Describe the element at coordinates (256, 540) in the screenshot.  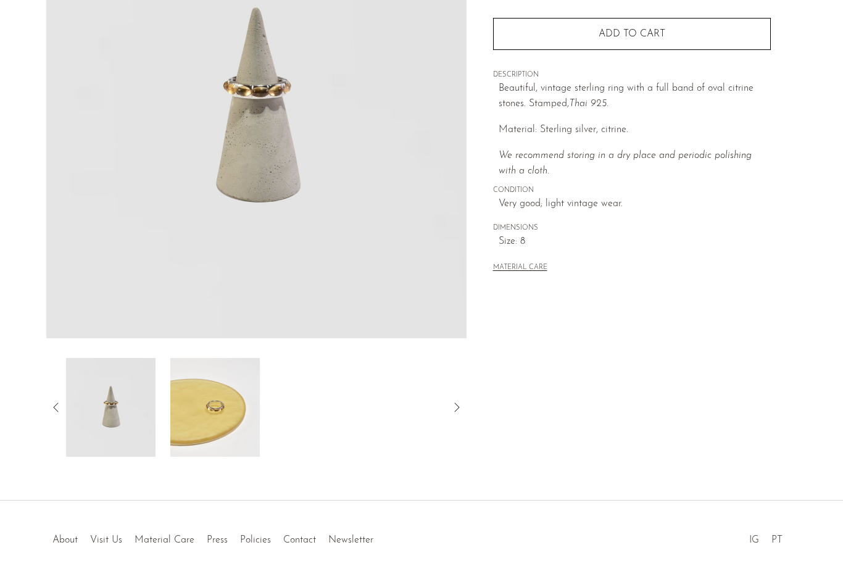
I see `a: Policies` at that location.